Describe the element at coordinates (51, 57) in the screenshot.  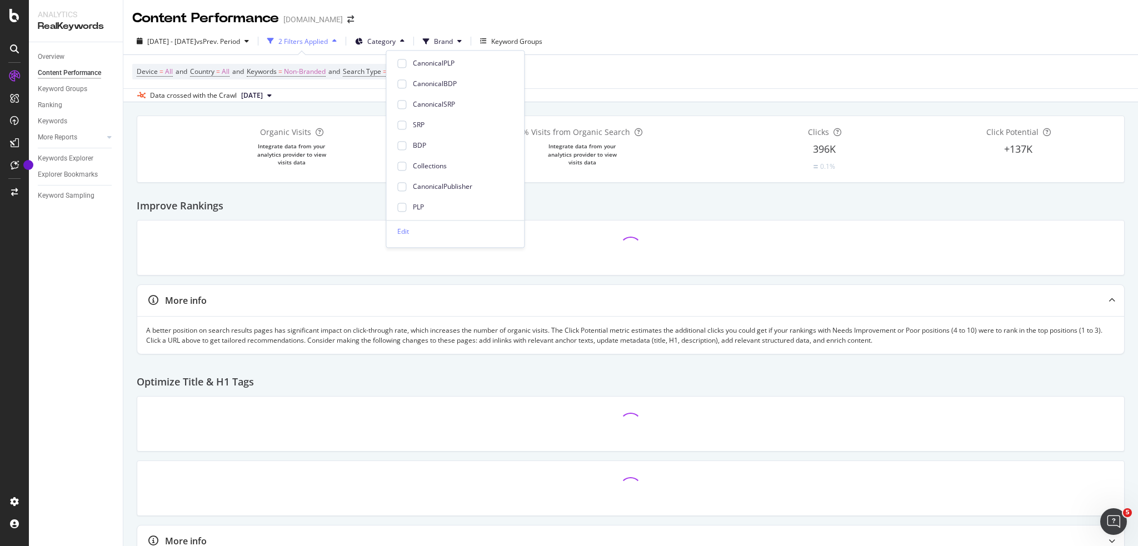
I see `div: Overview` at that location.